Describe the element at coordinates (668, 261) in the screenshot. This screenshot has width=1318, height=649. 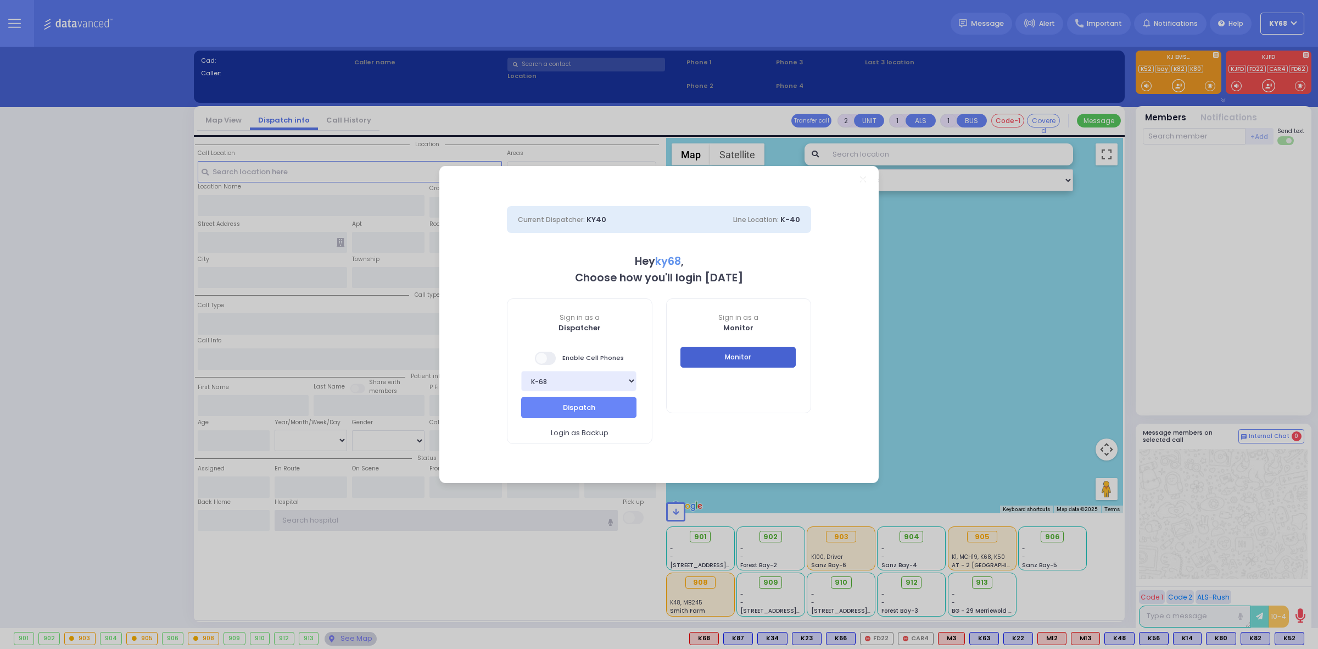
I see `span: ky68` at that location.